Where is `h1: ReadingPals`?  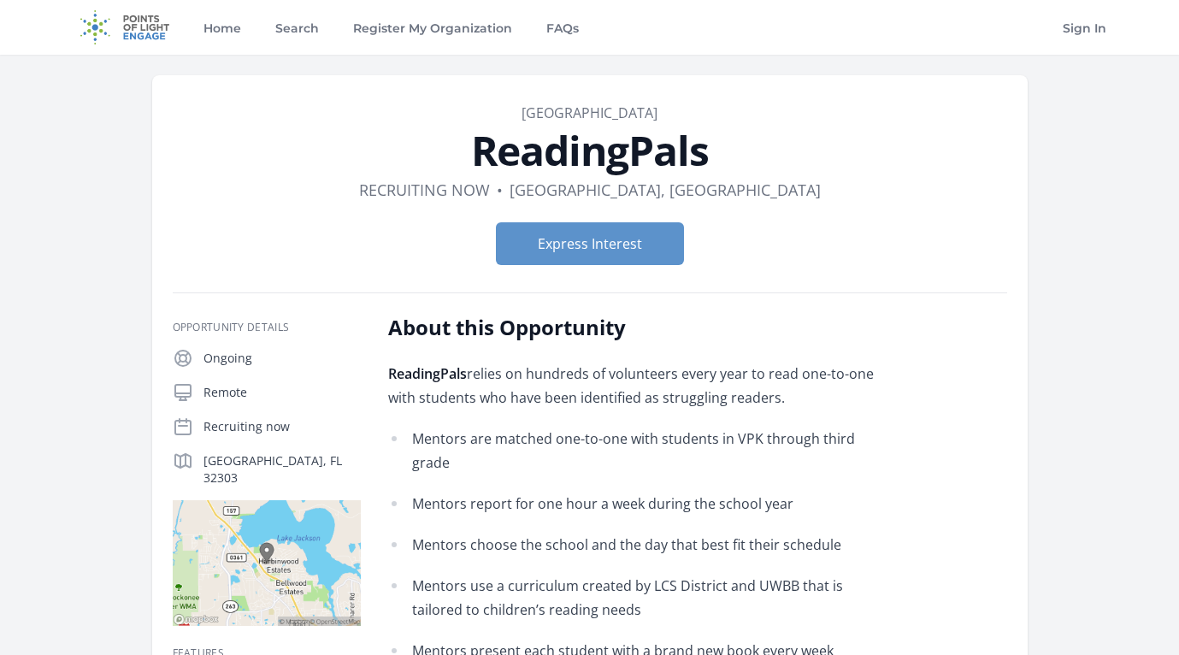 h1: ReadingPals is located at coordinates (590, 151).